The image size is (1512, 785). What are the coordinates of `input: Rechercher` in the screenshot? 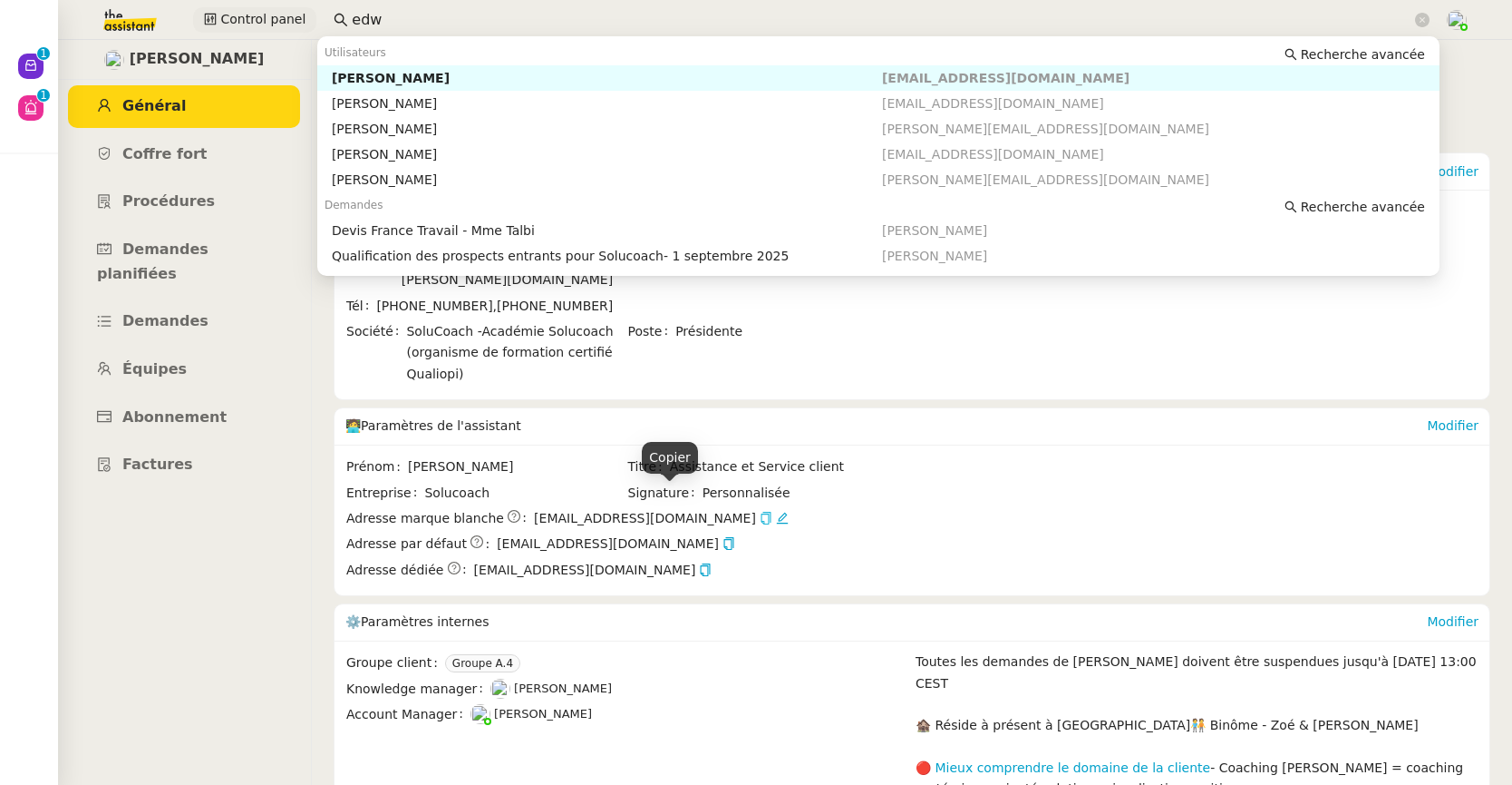 It's located at (882, 20).